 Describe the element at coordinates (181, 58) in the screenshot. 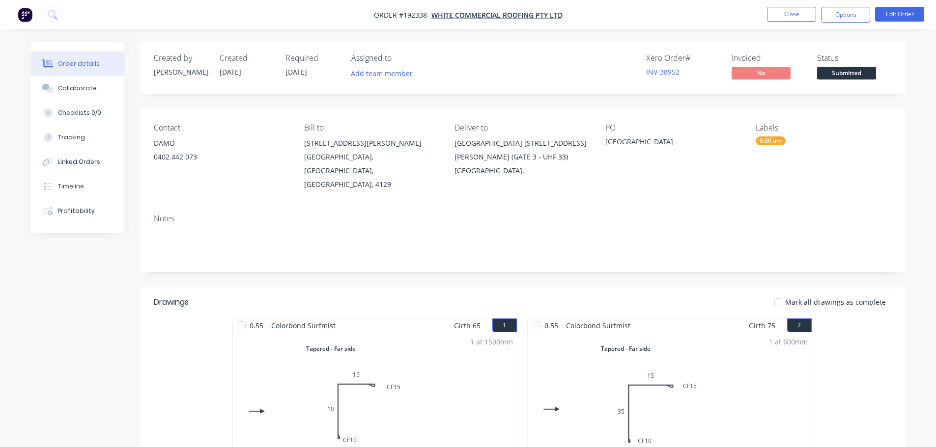

I see `div: Created by` at that location.